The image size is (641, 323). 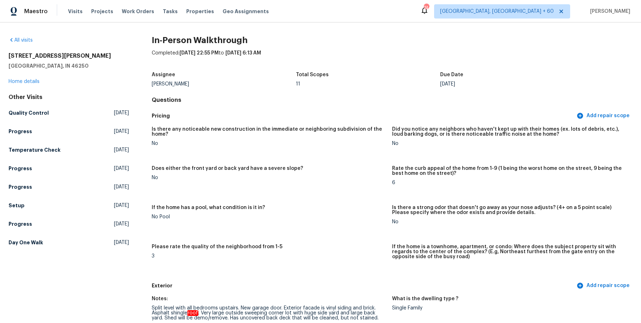 I want to click on h5: If the home is a townhome, apartment, or condo: Where does the subject property sit with regards ..., so click(x=509, y=252).